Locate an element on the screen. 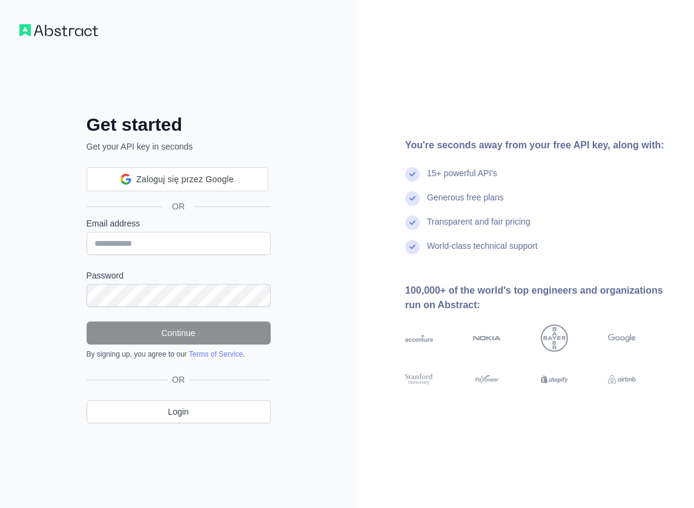 This screenshot has width=694, height=508. img: nokia is located at coordinates (487, 339).